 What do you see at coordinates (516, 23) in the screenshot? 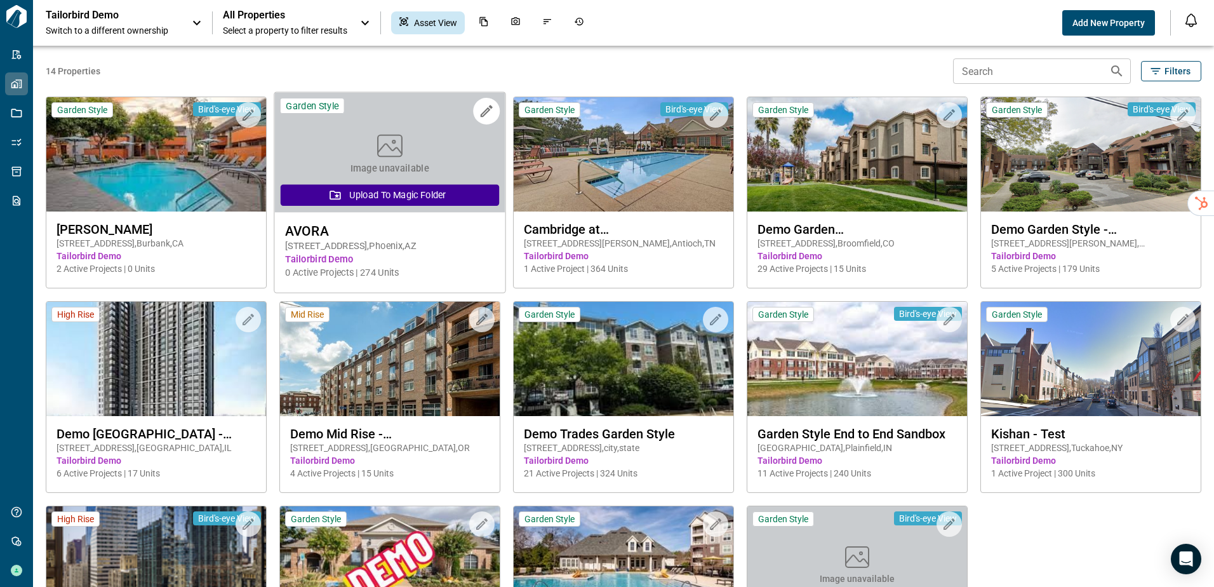
I see `div: Photos` at bounding box center [516, 23].